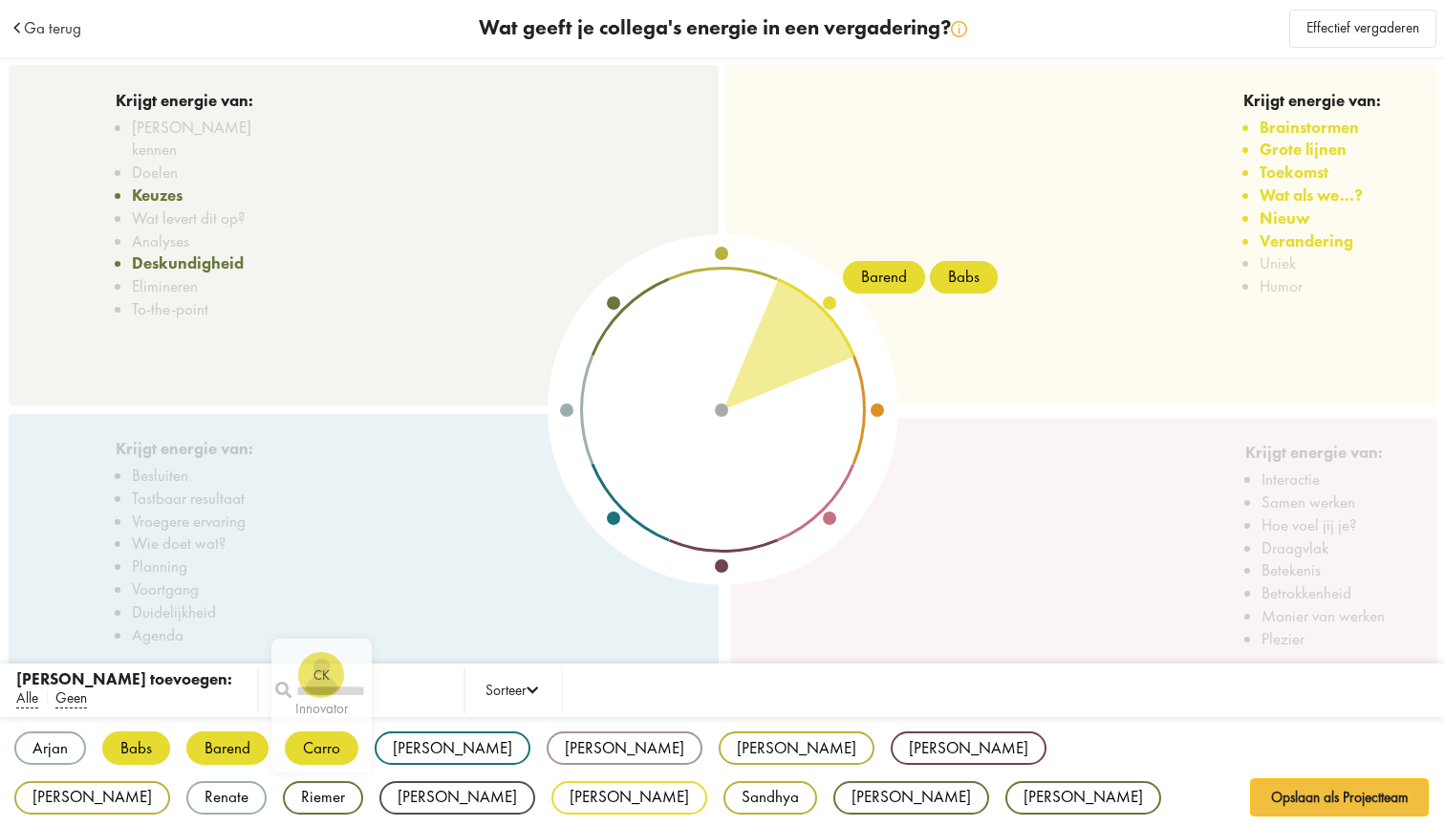 This screenshot has width=1445, height=827. I want to click on div: innovator, so click(321, 708).